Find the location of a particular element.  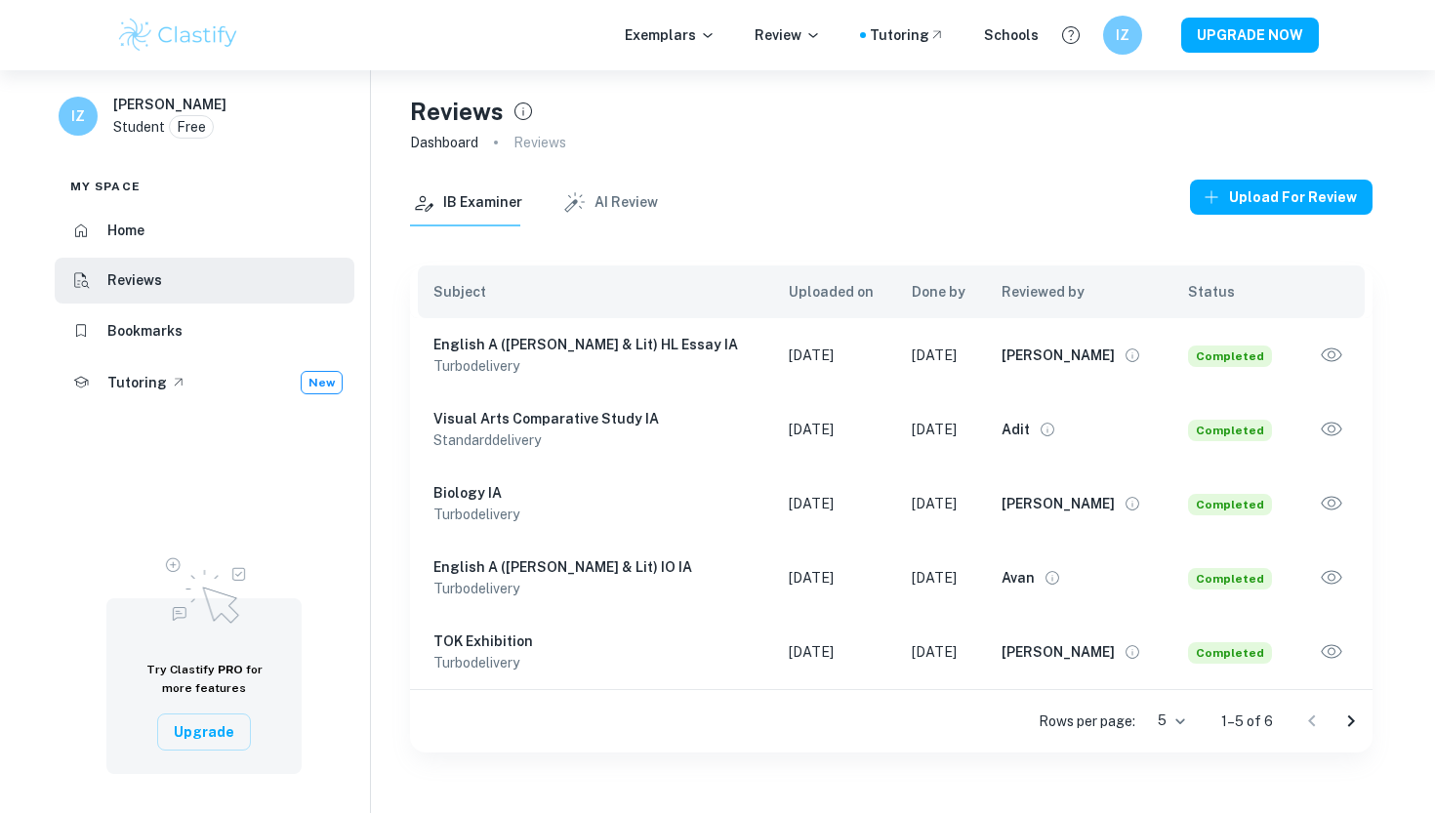

button: Upgrade is located at coordinates (204, 732).